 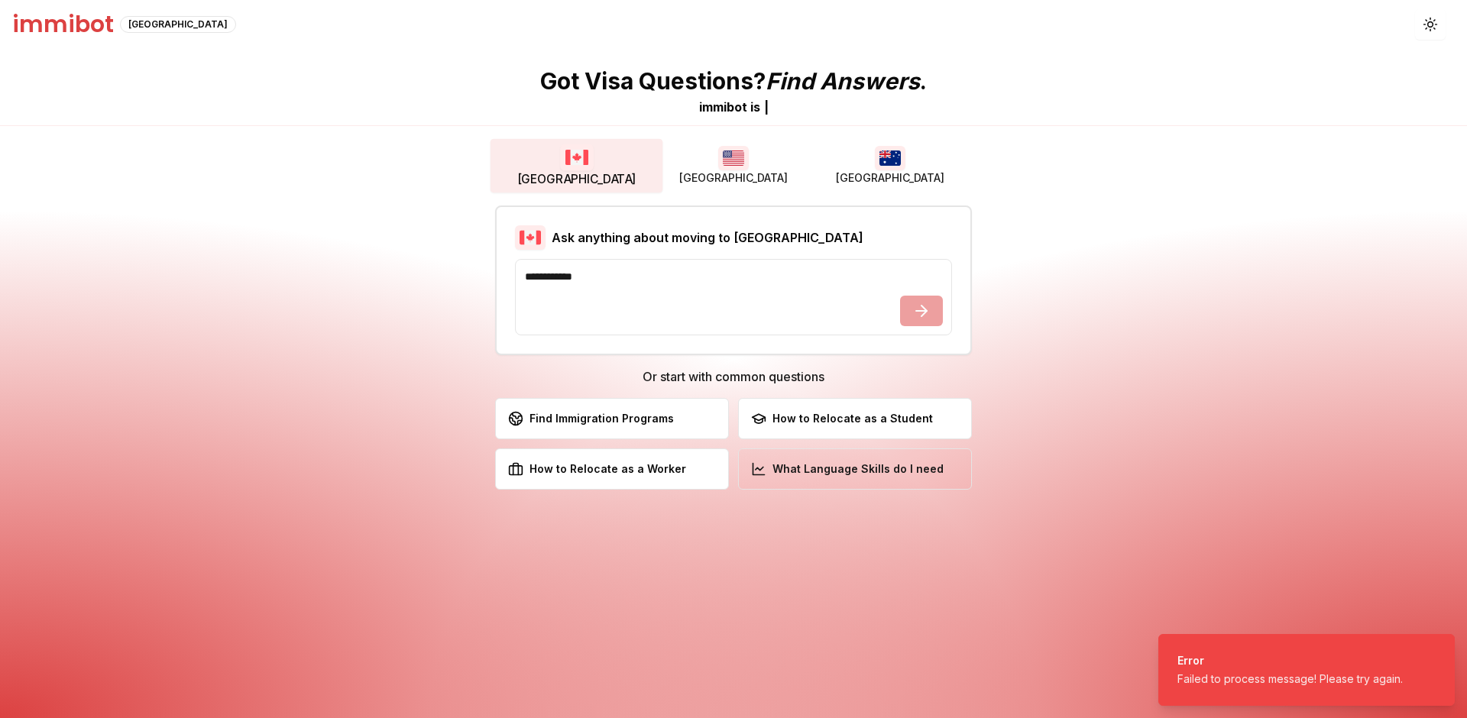 What do you see at coordinates (1289, 679) in the screenshot?
I see `div: Failed to process message! Please try again.` at bounding box center [1289, 679].